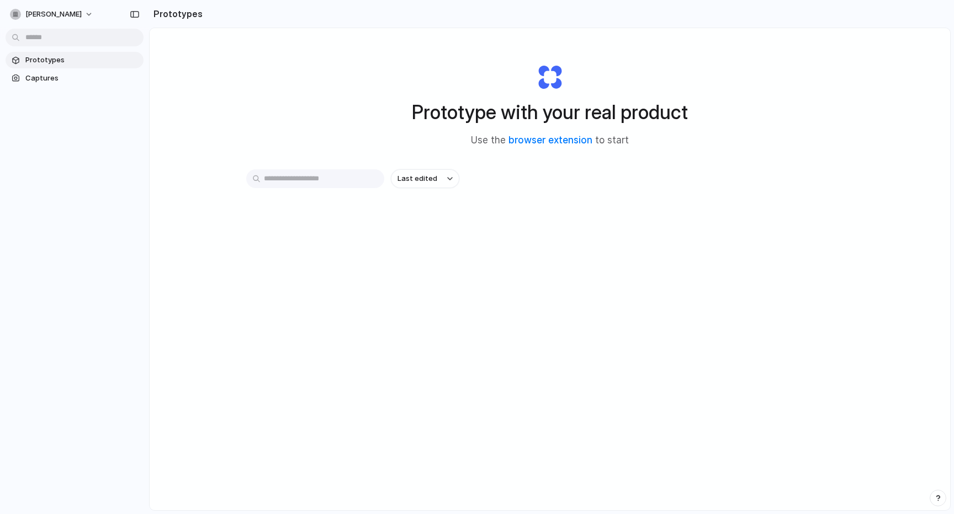 This screenshot has width=954, height=514. What do you see at coordinates (417, 179) in the screenshot?
I see `span: Last edited` at bounding box center [417, 179].